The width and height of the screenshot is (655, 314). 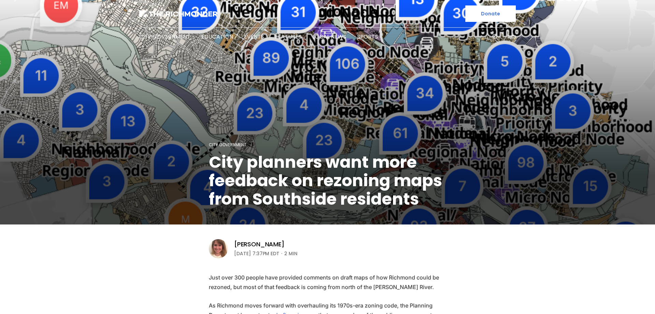 What do you see at coordinates (218, 248) in the screenshot?
I see `img: Sarah Vogelsong` at bounding box center [218, 248].